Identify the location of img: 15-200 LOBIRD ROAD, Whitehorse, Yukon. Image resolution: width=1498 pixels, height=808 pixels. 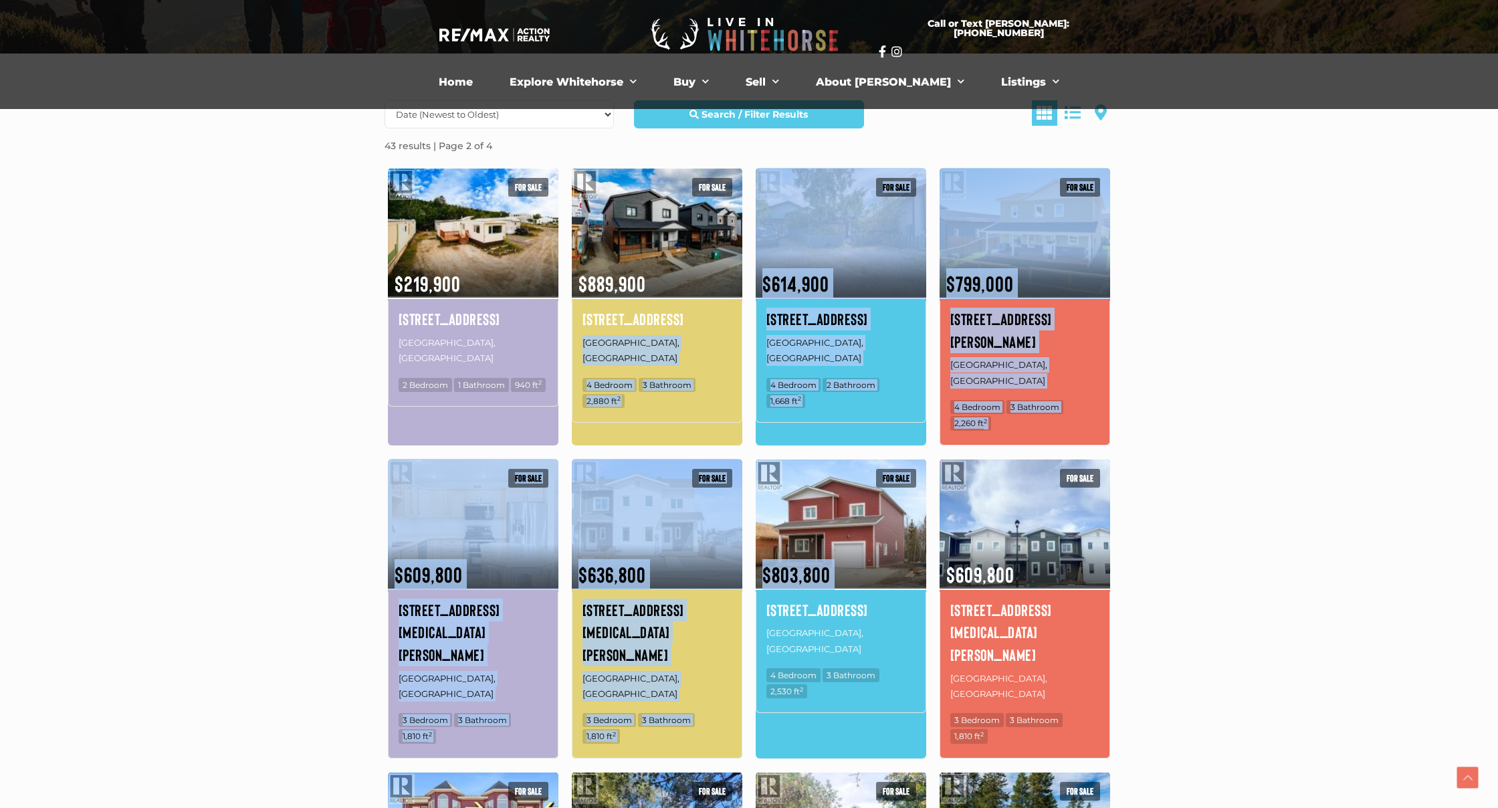
(473, 232).